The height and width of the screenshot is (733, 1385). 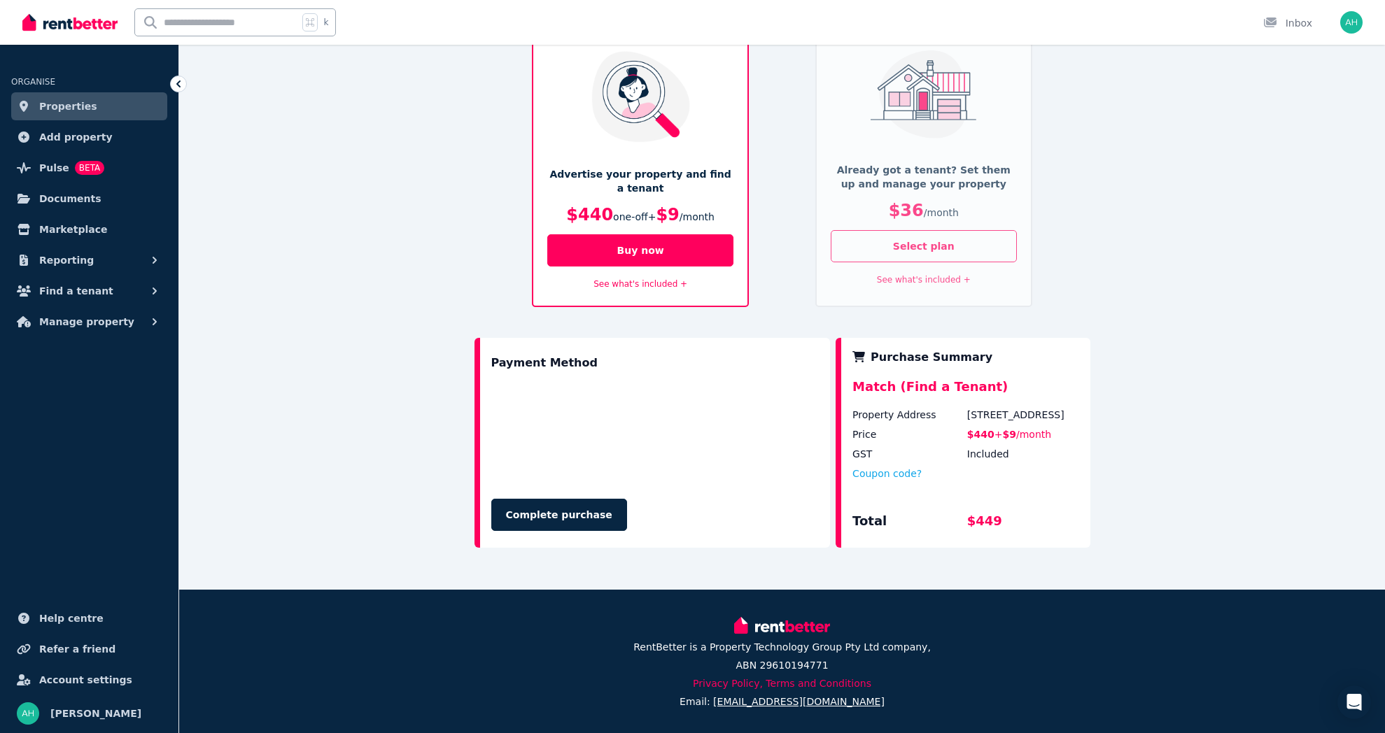 What do you see at coordinates (89, 106) in the screenshot?
I see `a: Properties` at bounding box center [89, 106].